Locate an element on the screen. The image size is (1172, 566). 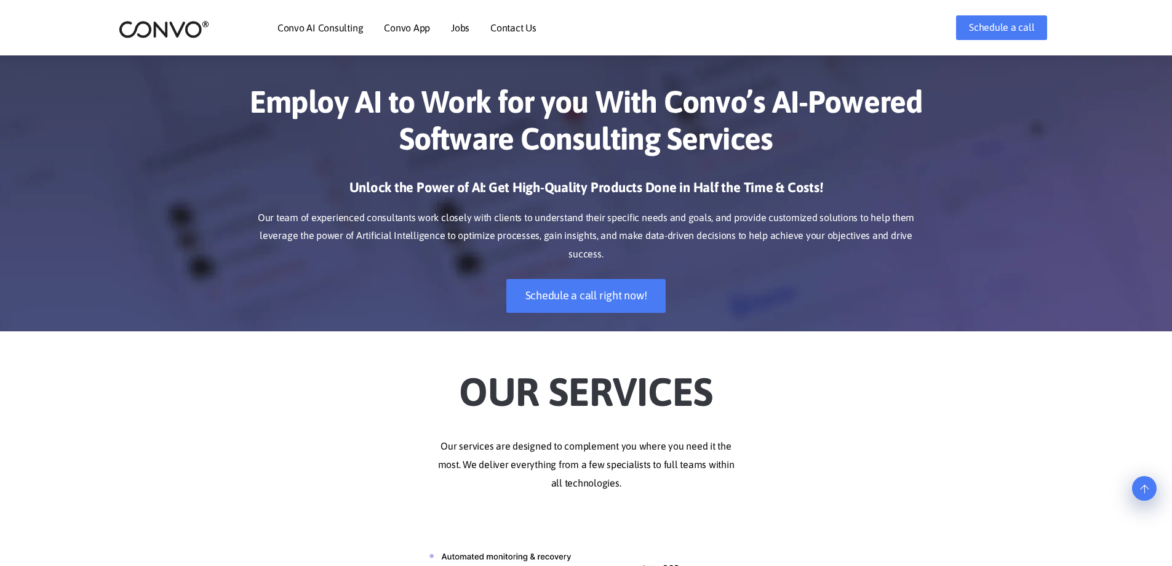
a: Convo App is located at coordinates (407, 28).